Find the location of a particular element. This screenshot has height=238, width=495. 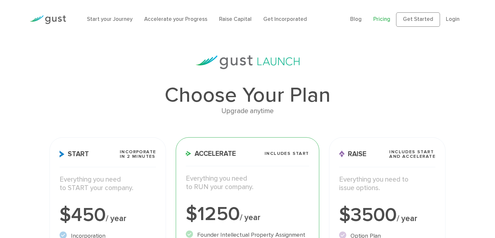

span: Start is located at coordinates (74, 154).